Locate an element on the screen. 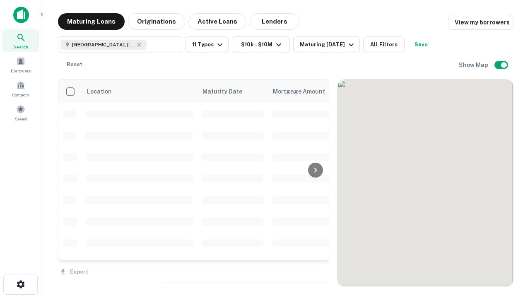  h6: Show Map is located at coordinates (474, 65).